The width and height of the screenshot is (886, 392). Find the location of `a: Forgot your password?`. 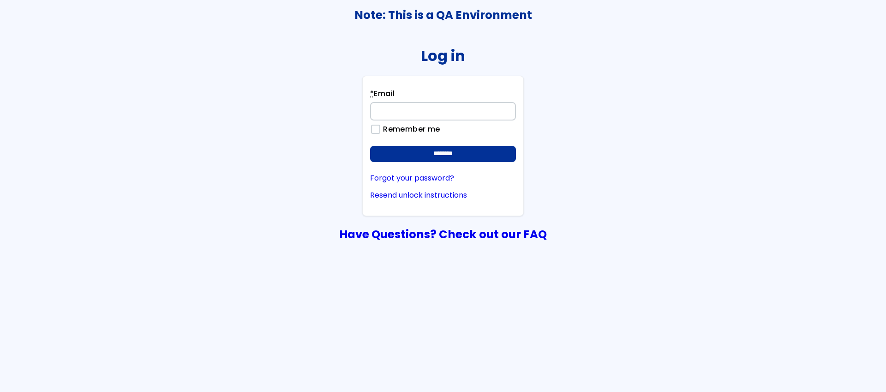

a: Forgot your password? is located at coordinates (443, 178).